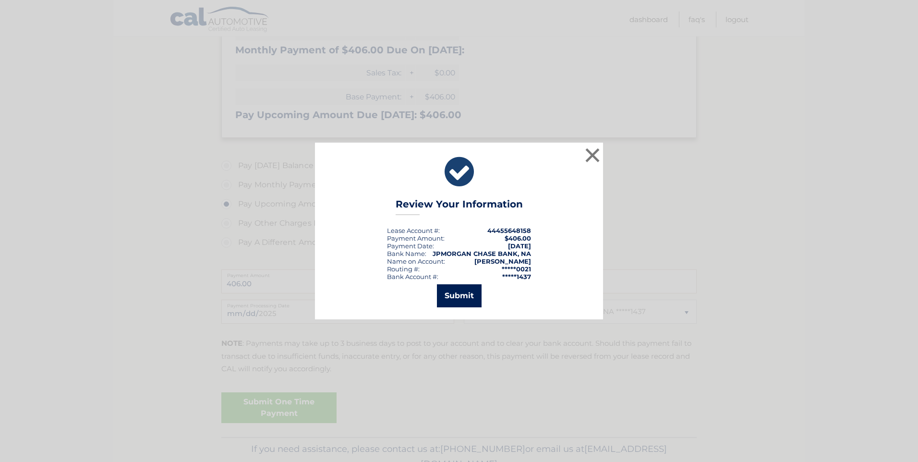  Describe the element at coordinates (459, 296) in the screenshot. I see `button: Submit` at that location.